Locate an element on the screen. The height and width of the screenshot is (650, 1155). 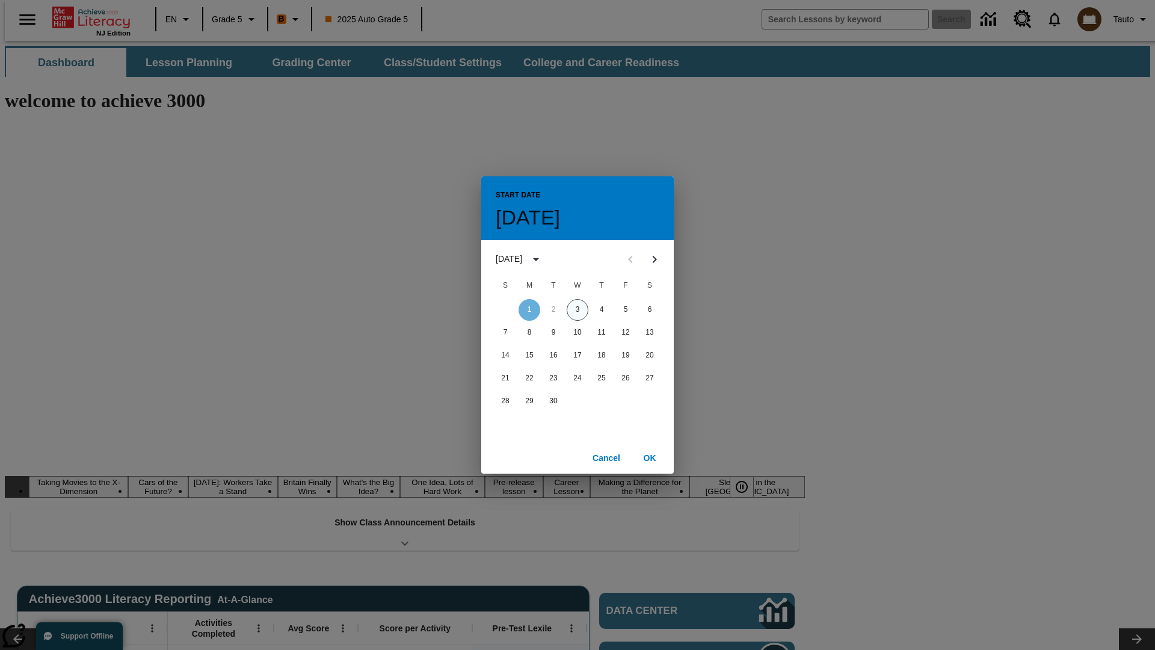
span: Sunday is located at coordinates (505, 286).